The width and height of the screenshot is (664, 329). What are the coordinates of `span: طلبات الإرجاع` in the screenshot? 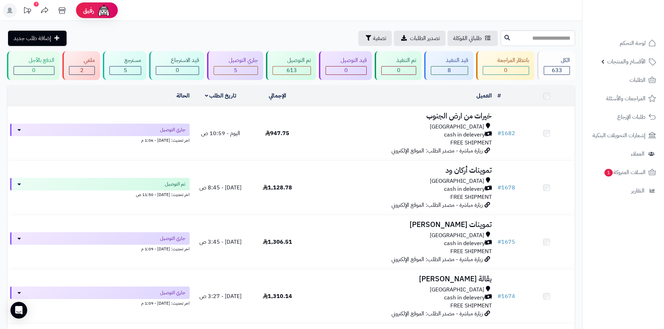 It's located at (631, 117).